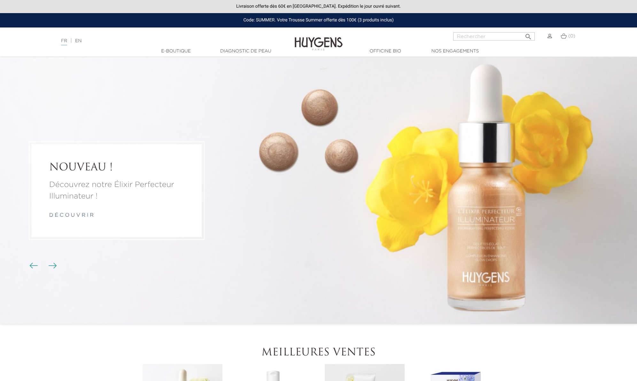  Describe the element at coordinates (572, 36) in the screenshot. I see `span: (0)` at that location.